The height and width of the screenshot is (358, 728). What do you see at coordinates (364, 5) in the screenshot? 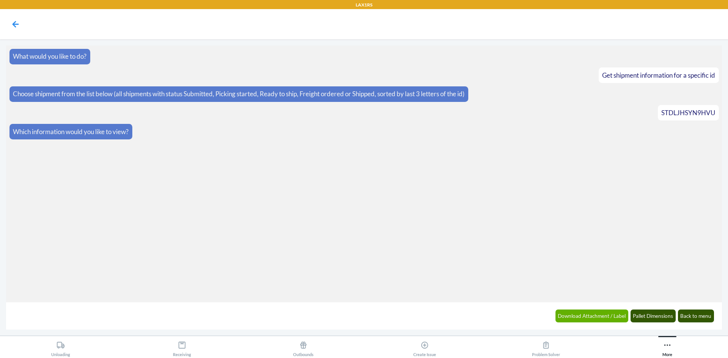
I see `p: LAX1RS` at bounding box center [364, 5].